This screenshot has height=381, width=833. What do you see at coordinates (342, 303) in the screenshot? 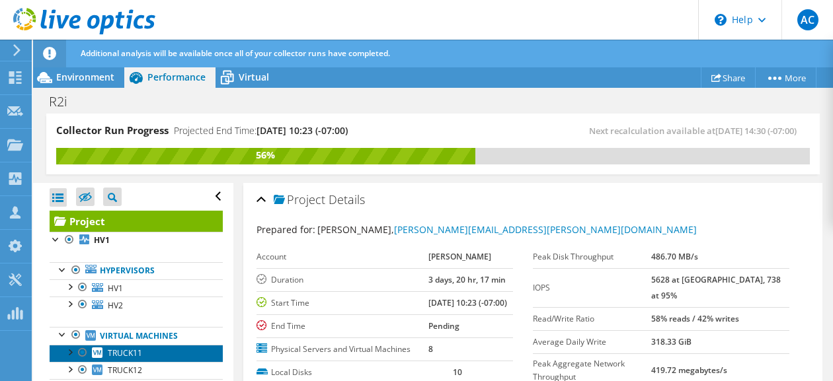
I see `label: Start Time` at bounding box center [342, 303].